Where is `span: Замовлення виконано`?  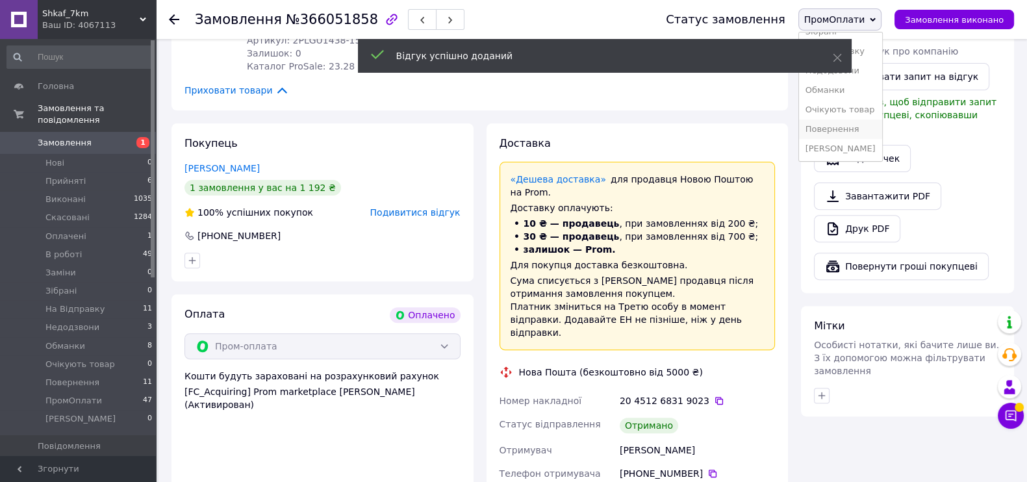
span: Замовлення виконано is located at coordinates (954, 19).